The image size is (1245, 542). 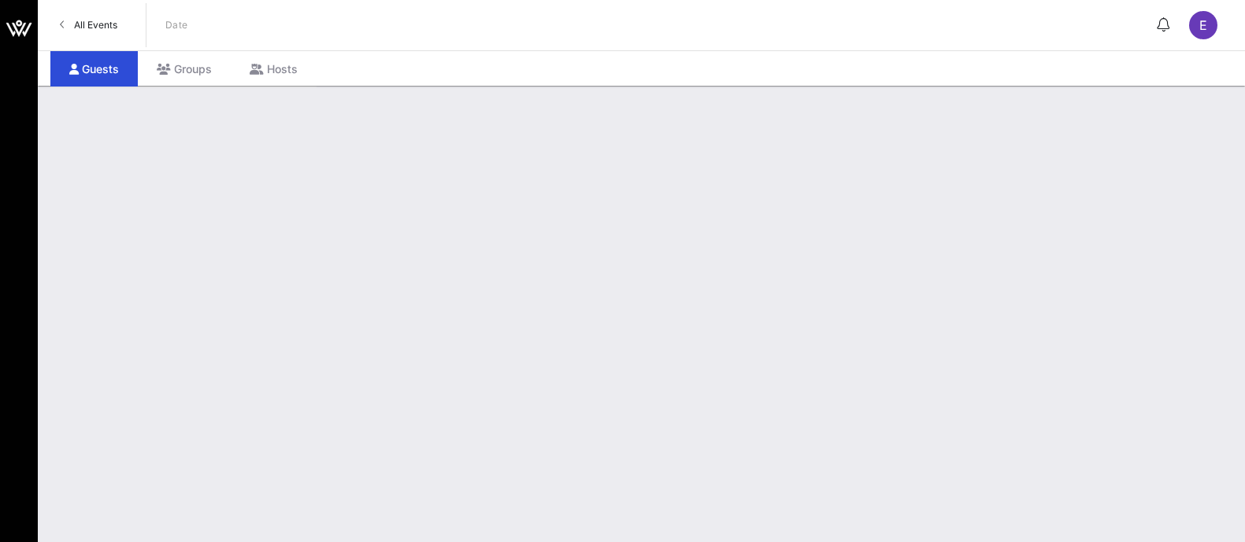 I want to click on p: Date, so click(x=176, y=25).